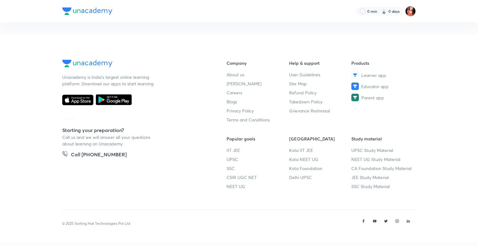 Image resolution: width=478 pixels, height=246 pixels. I want to click on p: © 2025 Sorting Hat Technologies Pvt Ltd, so click(96, 224).